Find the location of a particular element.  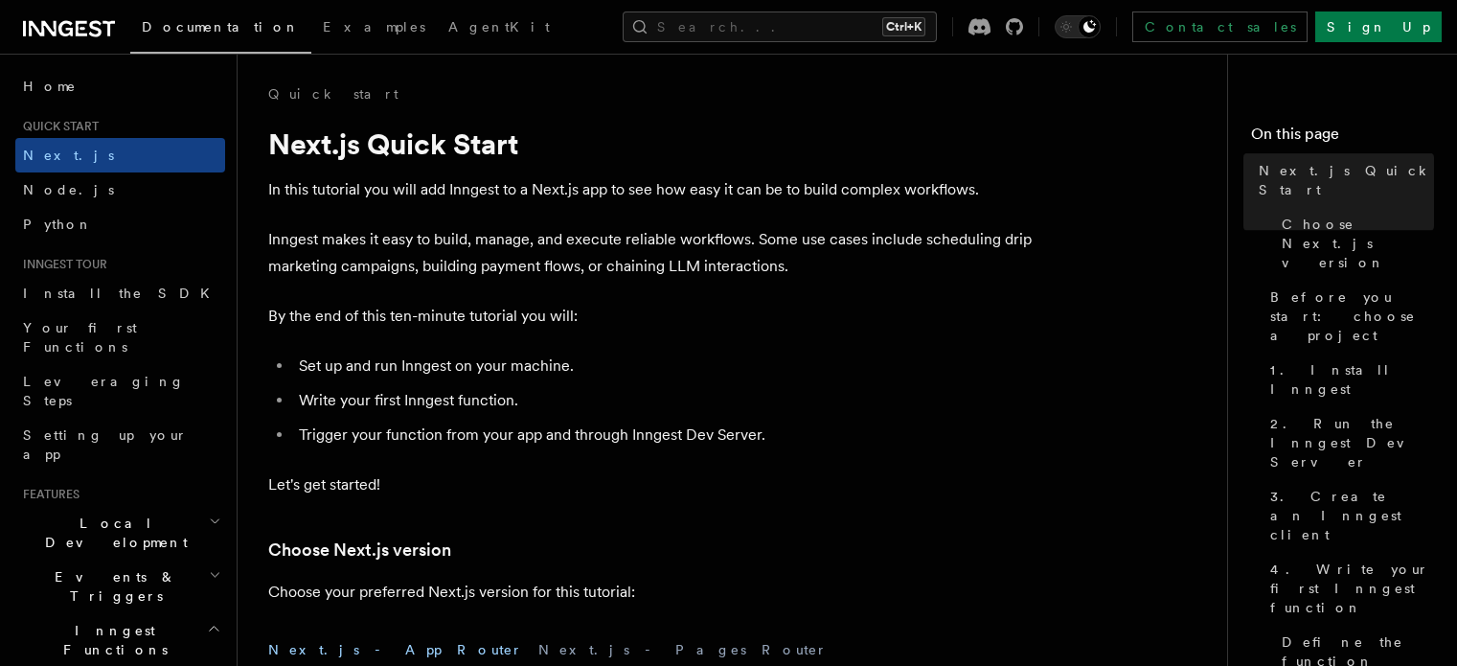

span: Install the SDK is located at coordinates (122, 293).